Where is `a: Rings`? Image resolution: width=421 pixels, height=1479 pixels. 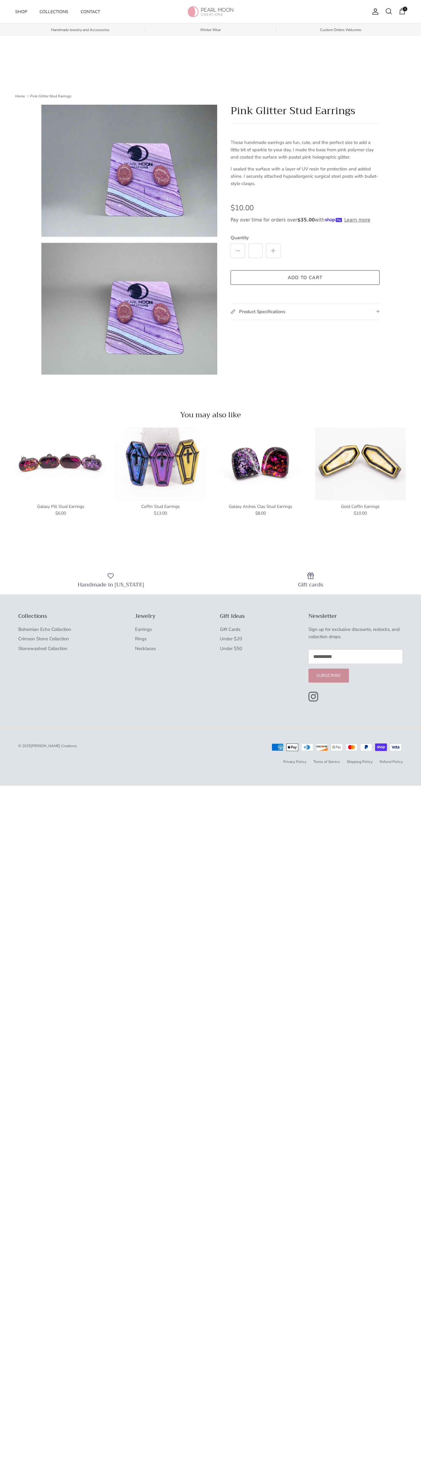
a: Rings is located at coordinates (141, 639).